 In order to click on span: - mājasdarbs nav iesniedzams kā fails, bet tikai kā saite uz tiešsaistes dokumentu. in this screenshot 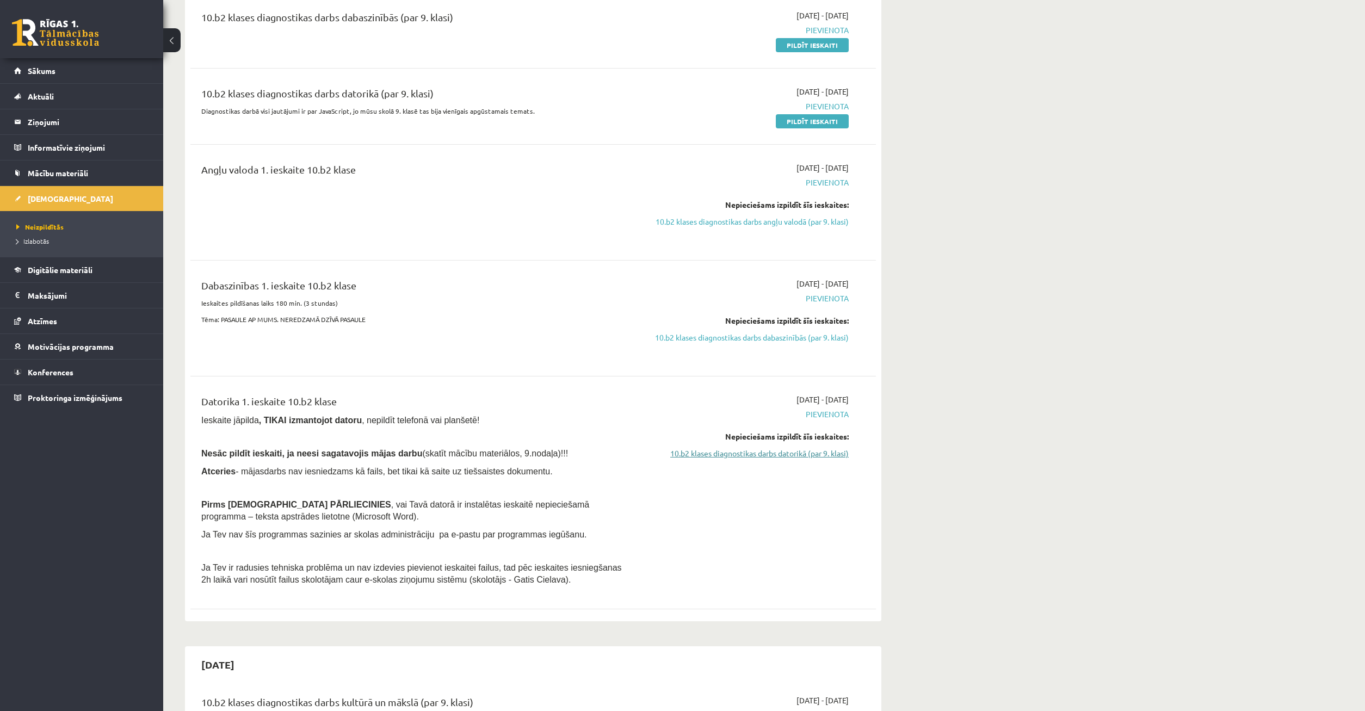, I will do `click(377, 471)`.